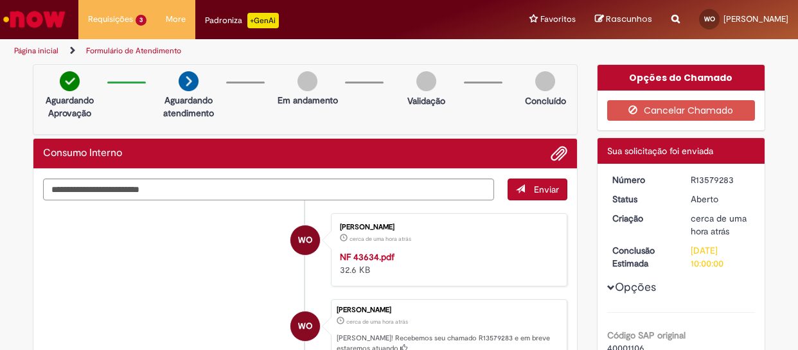  What do you see at coordinates (69, 81) in the screenshot?
I see `img: check-circle-green.png` at bounding box center [69, 81].